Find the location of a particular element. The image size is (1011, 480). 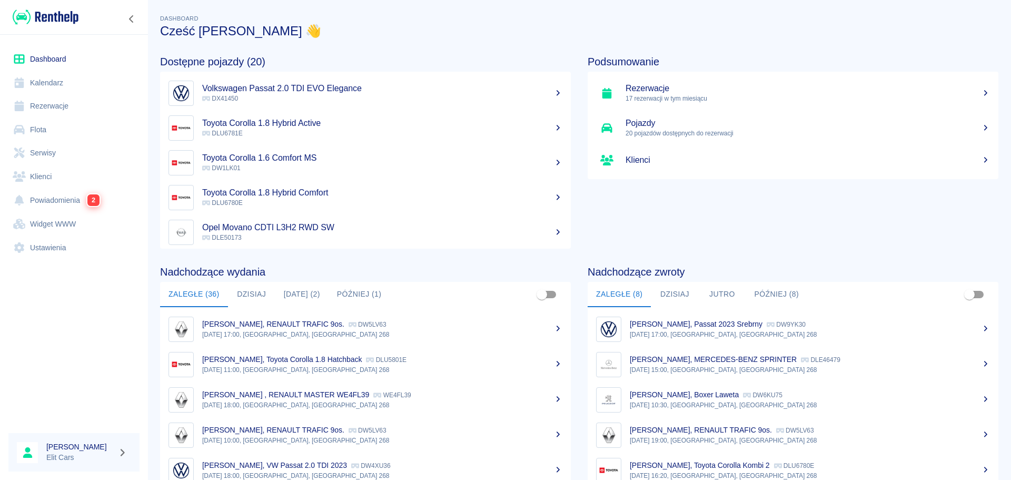

p: DLE46479 is located at coordinates (820, 360).